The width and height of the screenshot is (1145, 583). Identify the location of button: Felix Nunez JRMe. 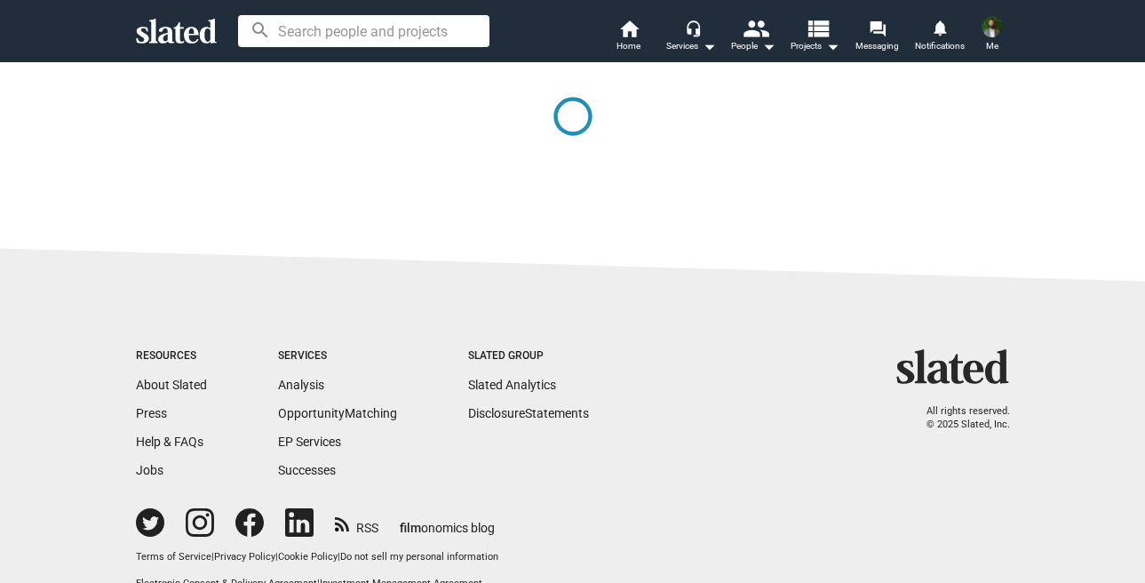
(993, 36).